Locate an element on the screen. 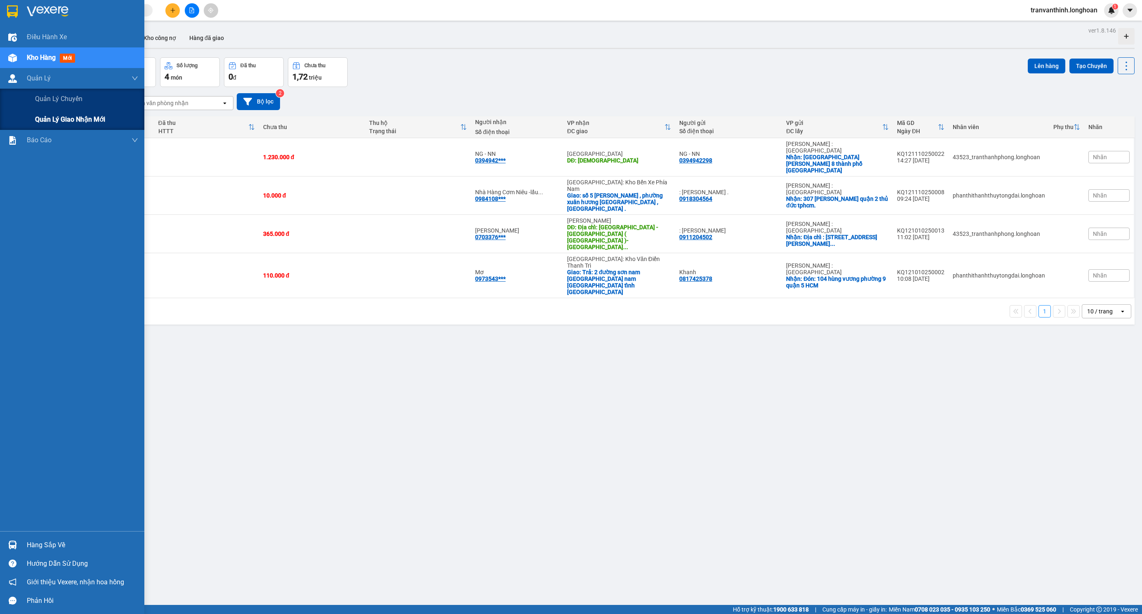  div: KQ121110250008 is located at coordinates (920, 192).